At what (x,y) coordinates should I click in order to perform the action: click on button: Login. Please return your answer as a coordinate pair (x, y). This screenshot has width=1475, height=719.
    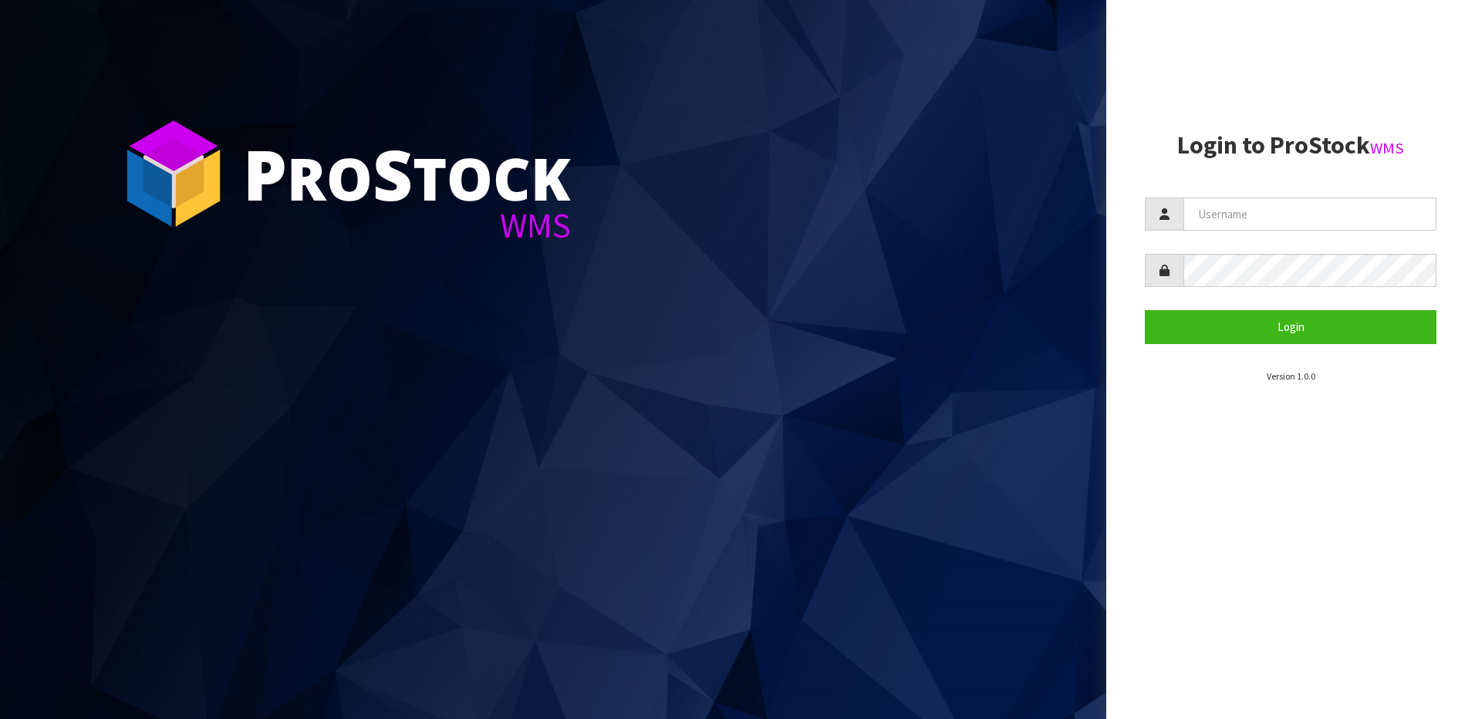
    Looking at the image, I should click on (1291, 326).